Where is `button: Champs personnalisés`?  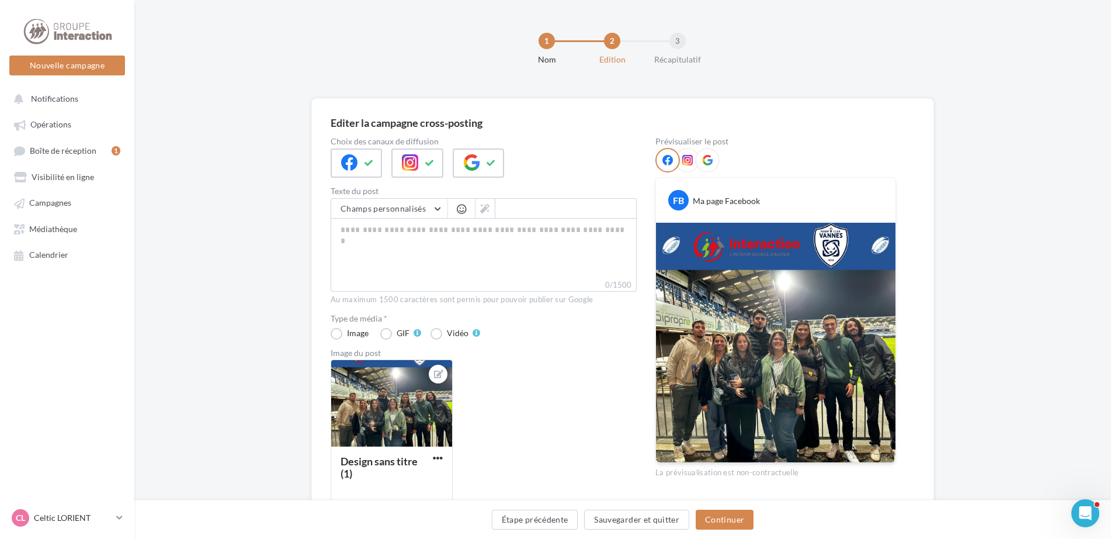
button: Champs personnalisés is located at coordinates (389, 209).